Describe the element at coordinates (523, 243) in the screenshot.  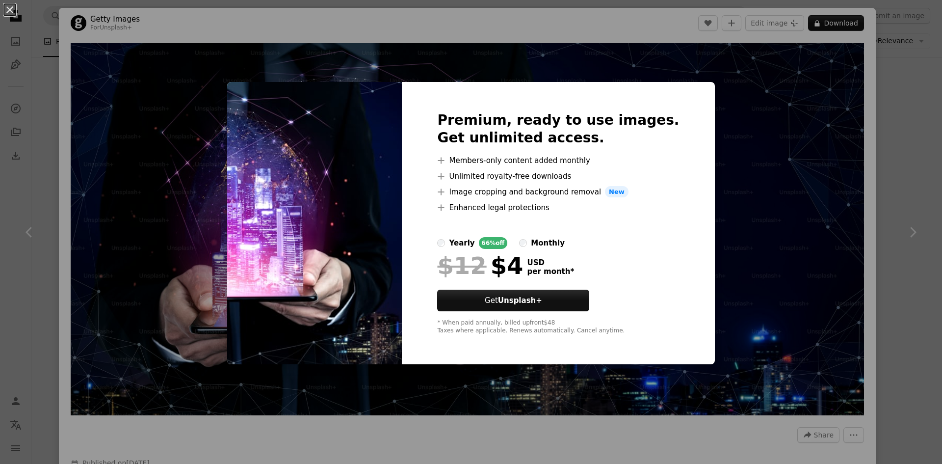
I see `input: monthly` at that location.